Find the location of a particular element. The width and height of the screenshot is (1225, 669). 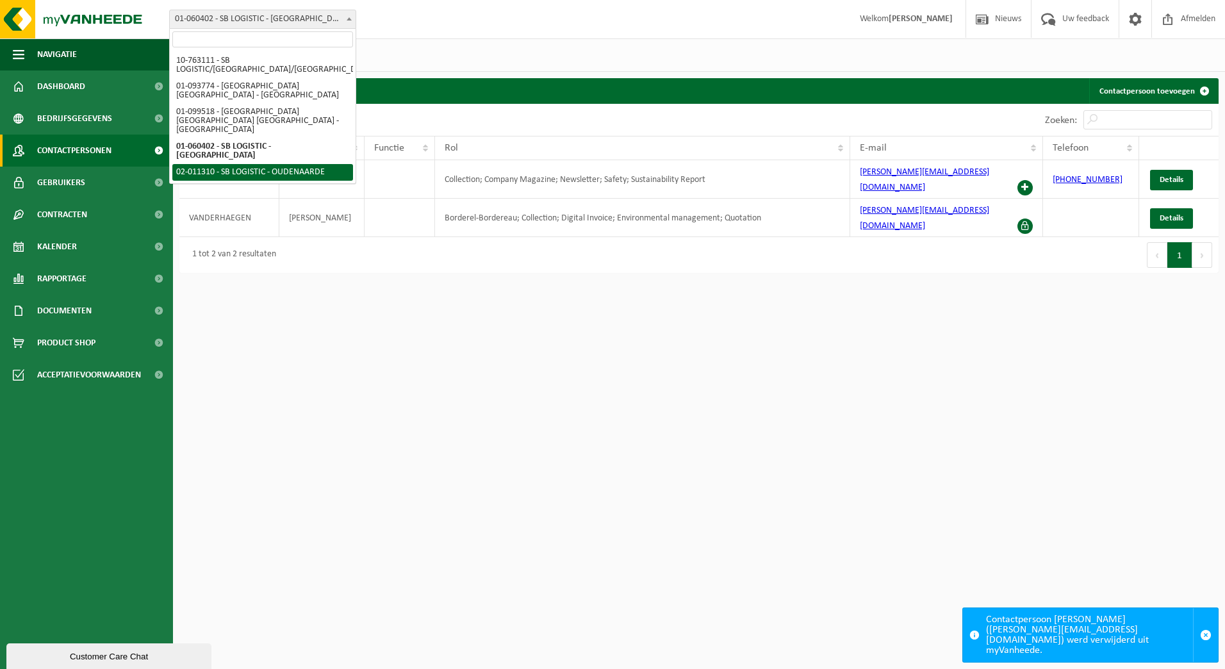

button: Previous is located at coordinates (1157, 255).